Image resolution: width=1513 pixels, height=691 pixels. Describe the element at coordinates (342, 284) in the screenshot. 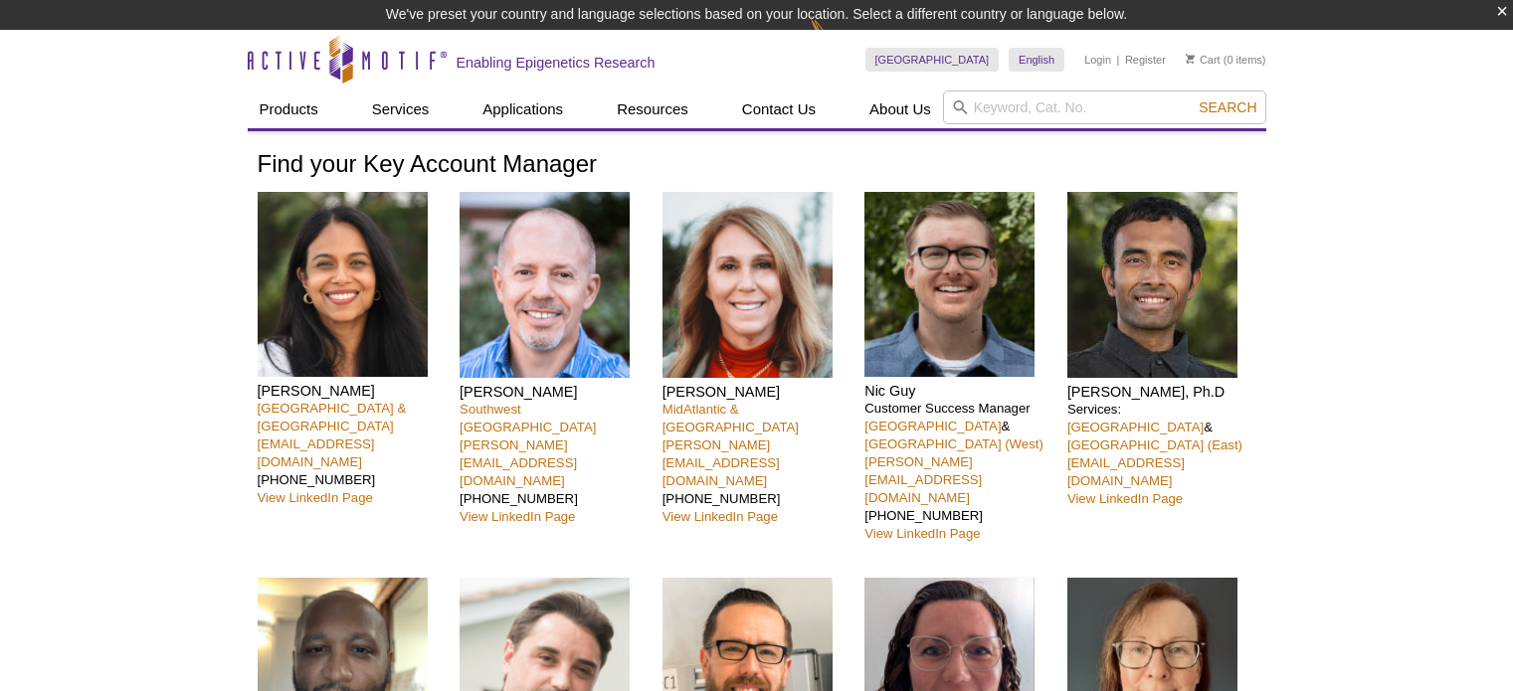

I see `img: Nivanka Paranavitana headshot` at that location.